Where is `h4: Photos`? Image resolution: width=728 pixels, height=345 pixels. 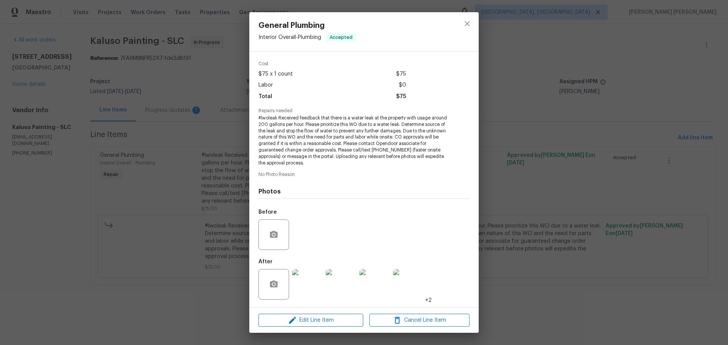
h4: Photos is located at coordinates (364, 192).